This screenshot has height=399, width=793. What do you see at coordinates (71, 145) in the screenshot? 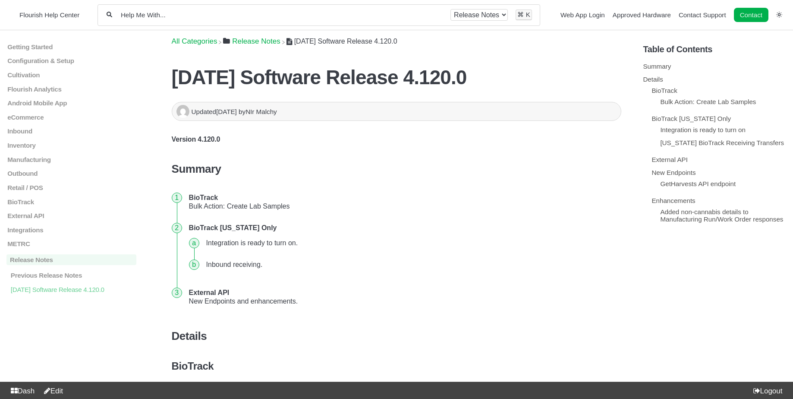
I see `p: Inventory` at bounding box center [71, 145].